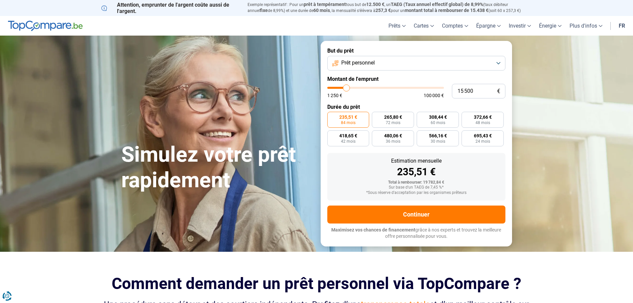 Image resolution: width=633 pixels, height=303 pixels. I want to click on span: 372,66 €, so click(483, 117).